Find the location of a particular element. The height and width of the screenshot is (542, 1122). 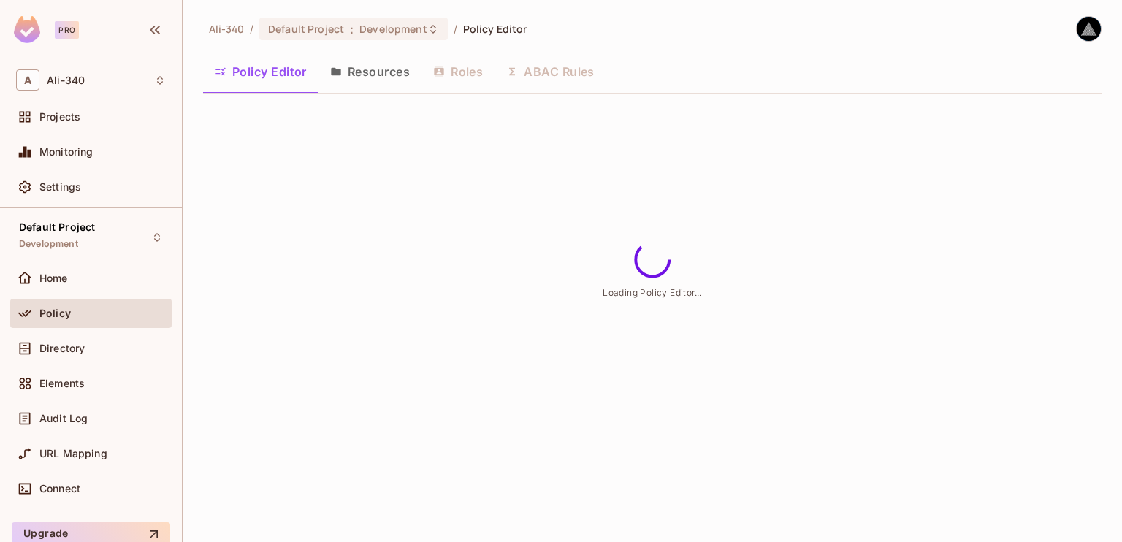

span: Connect is located at coordinates (60, 489).